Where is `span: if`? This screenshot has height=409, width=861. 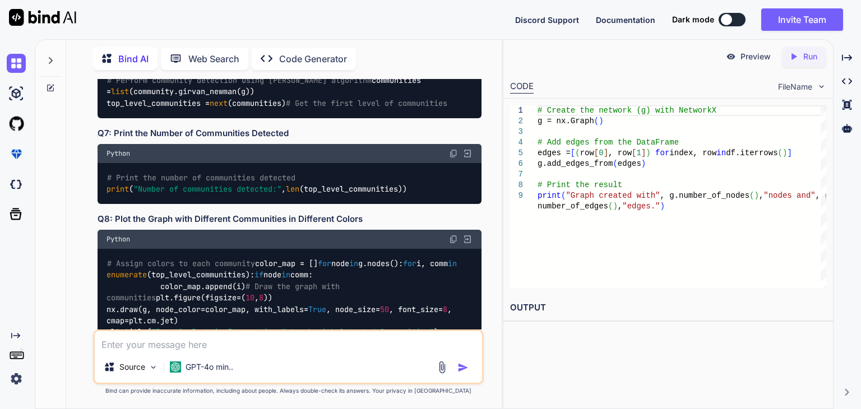
span: if is located at coordinates (259, 275).